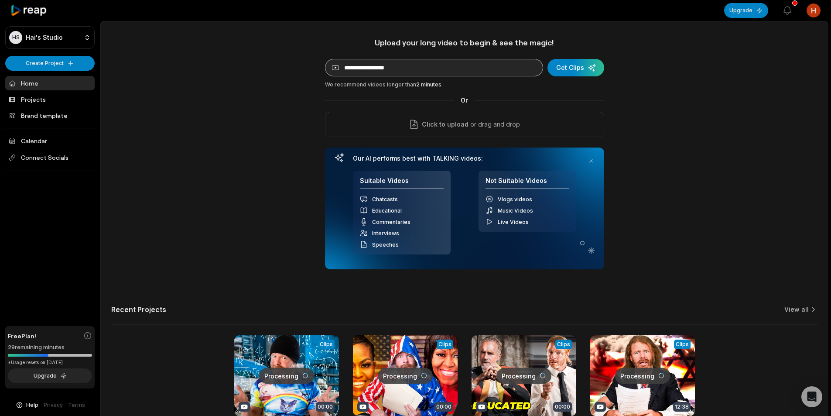 This screenshot has height=416, width=831. I want to click on a: Brand template, so click(50, 115).